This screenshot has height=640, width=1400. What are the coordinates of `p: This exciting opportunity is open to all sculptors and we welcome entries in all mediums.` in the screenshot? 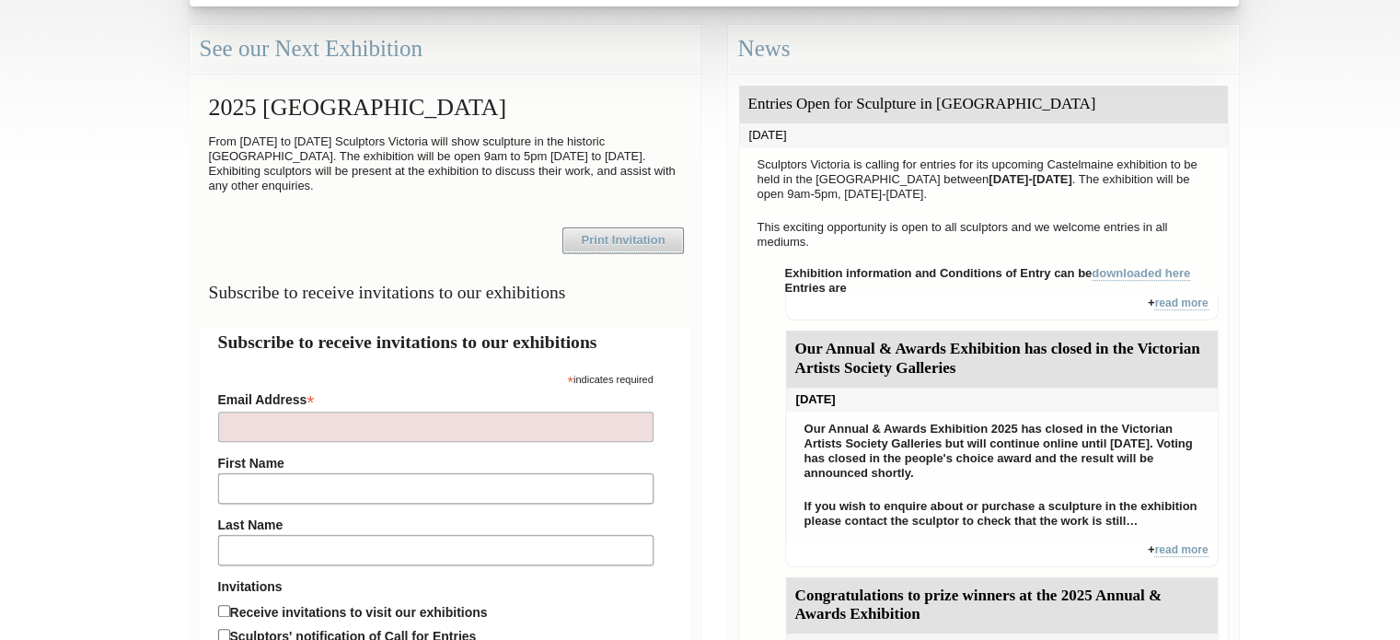 It's located at (983, 235).